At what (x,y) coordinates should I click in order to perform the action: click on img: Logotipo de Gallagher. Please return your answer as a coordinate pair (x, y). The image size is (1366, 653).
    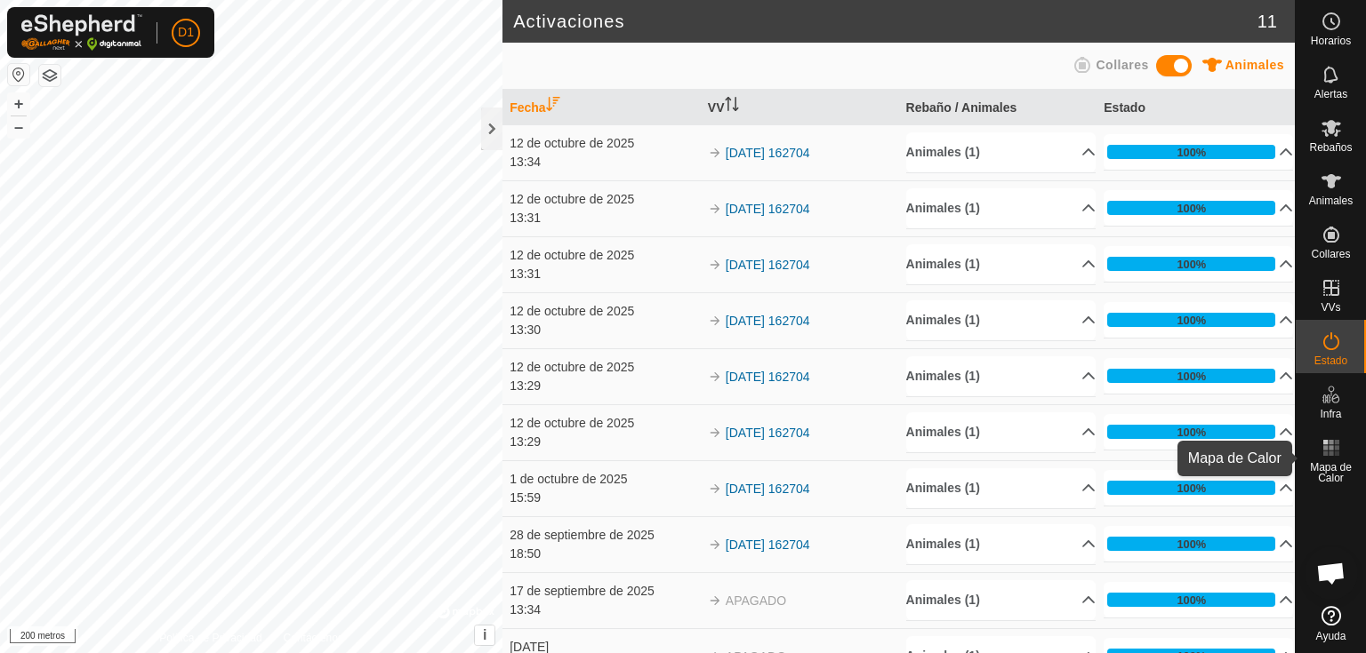
    Looking at the image, I should click on (82, 32).